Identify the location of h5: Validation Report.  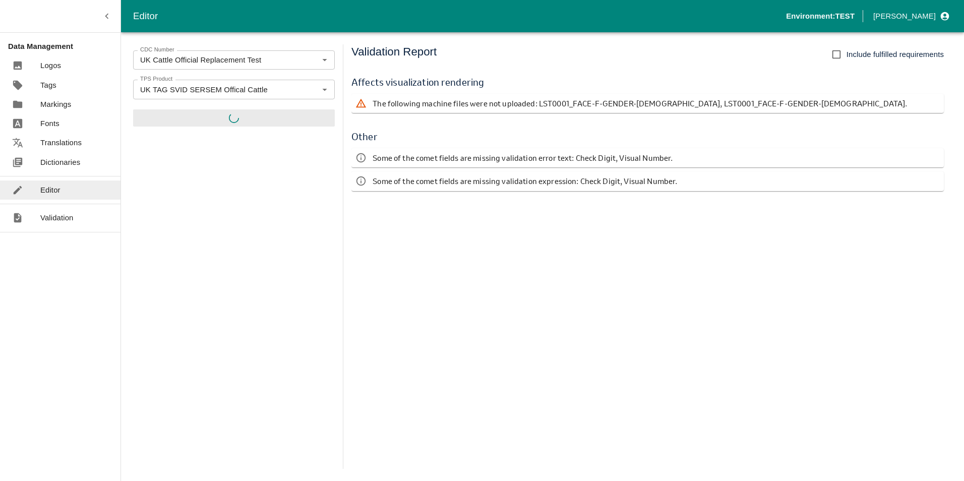
(394, 54).